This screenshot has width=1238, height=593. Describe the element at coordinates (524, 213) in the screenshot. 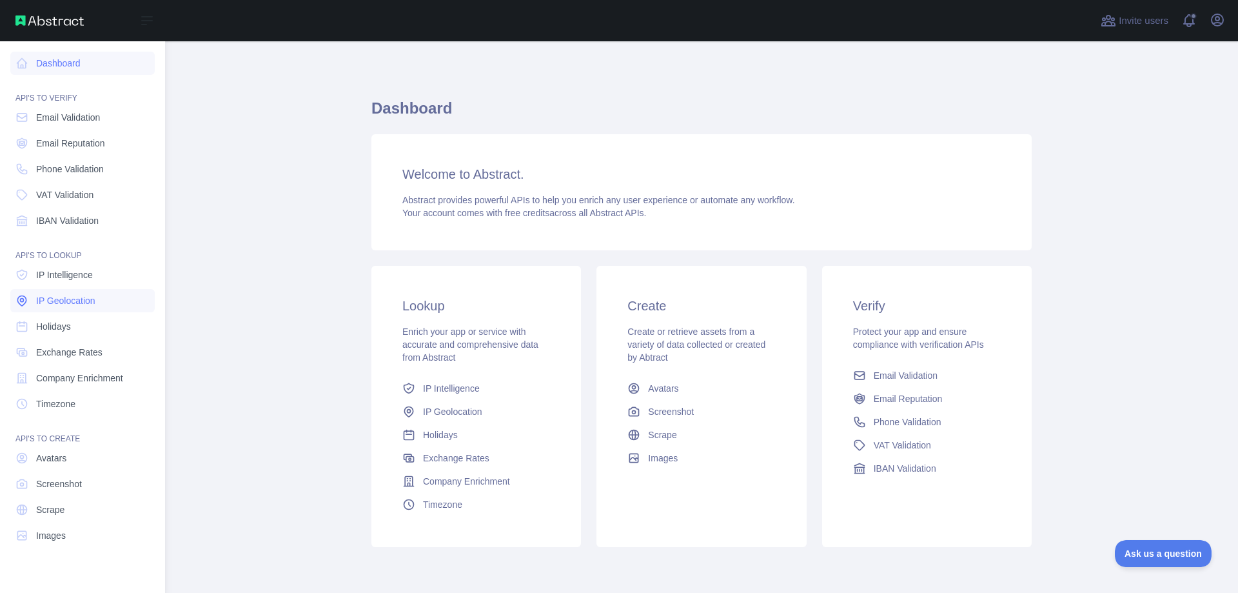

I see `span: Your account comes with across all Abstract APIs.` at that location.